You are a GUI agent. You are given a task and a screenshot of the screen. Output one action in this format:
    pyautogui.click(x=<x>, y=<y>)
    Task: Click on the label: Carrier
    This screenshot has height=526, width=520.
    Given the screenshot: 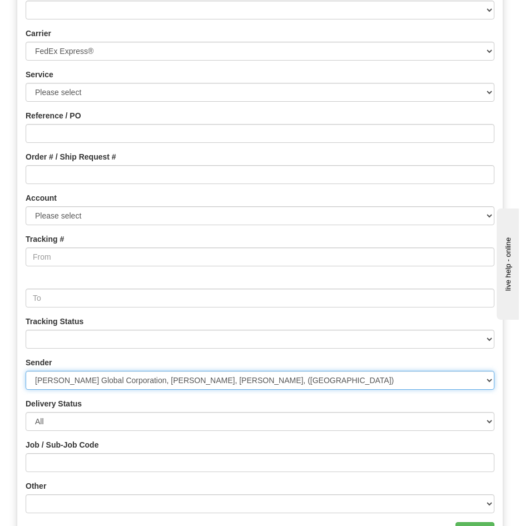 What is the action you would take?
    pyautogui.click(x=38, y=33)
    